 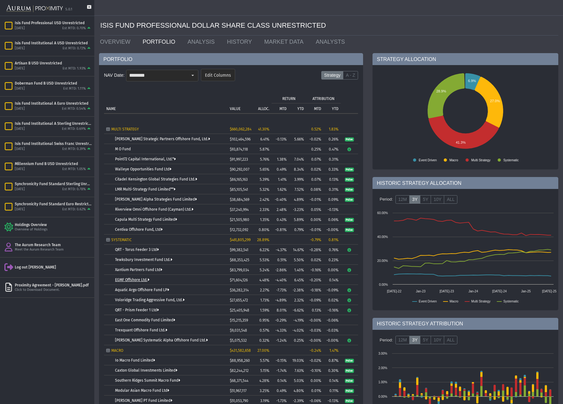 I want to click on img: Aurum-Proximity%20white.svg, so click(x=35, y=8).